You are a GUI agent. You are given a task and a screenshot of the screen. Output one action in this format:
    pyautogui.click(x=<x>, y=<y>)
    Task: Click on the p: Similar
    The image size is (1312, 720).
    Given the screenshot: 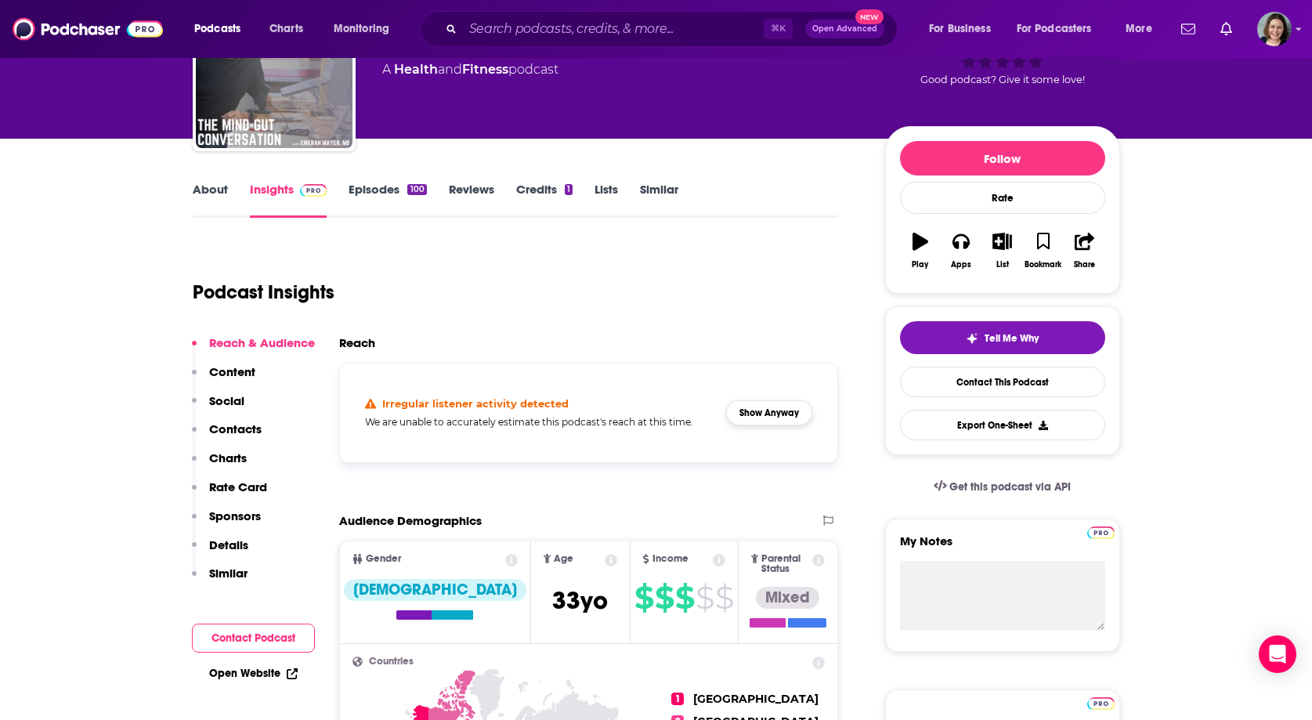 What is the action you would take?
    pyautogui.click(x=228, y=573)
    